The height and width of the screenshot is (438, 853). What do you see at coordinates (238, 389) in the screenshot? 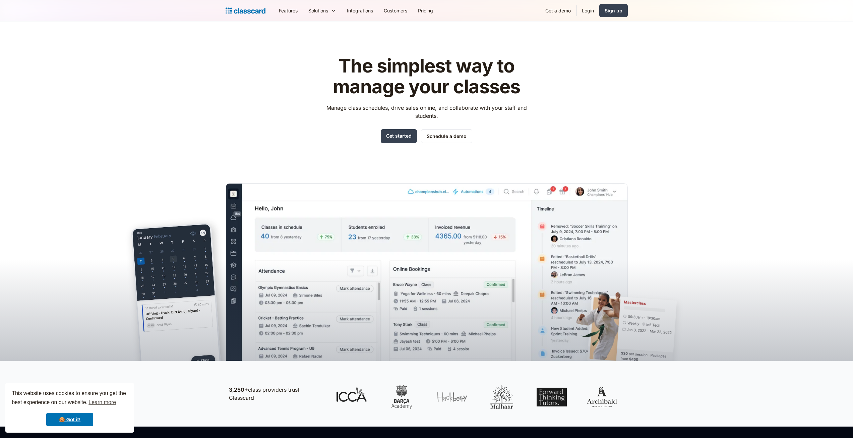
I see `strong: 3,250+` at bounding box center [238, 389].